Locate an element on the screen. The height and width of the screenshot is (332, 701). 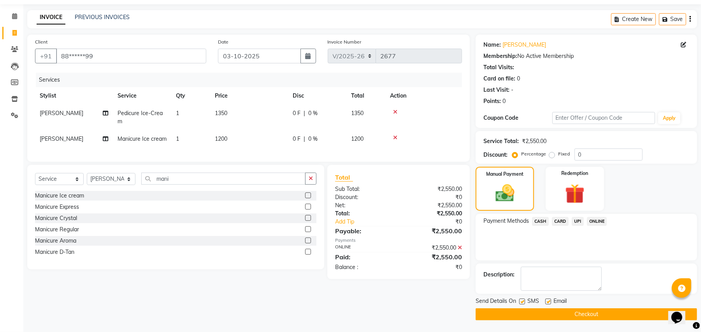
img: _gift.svg is located at coordinates (575, 194).